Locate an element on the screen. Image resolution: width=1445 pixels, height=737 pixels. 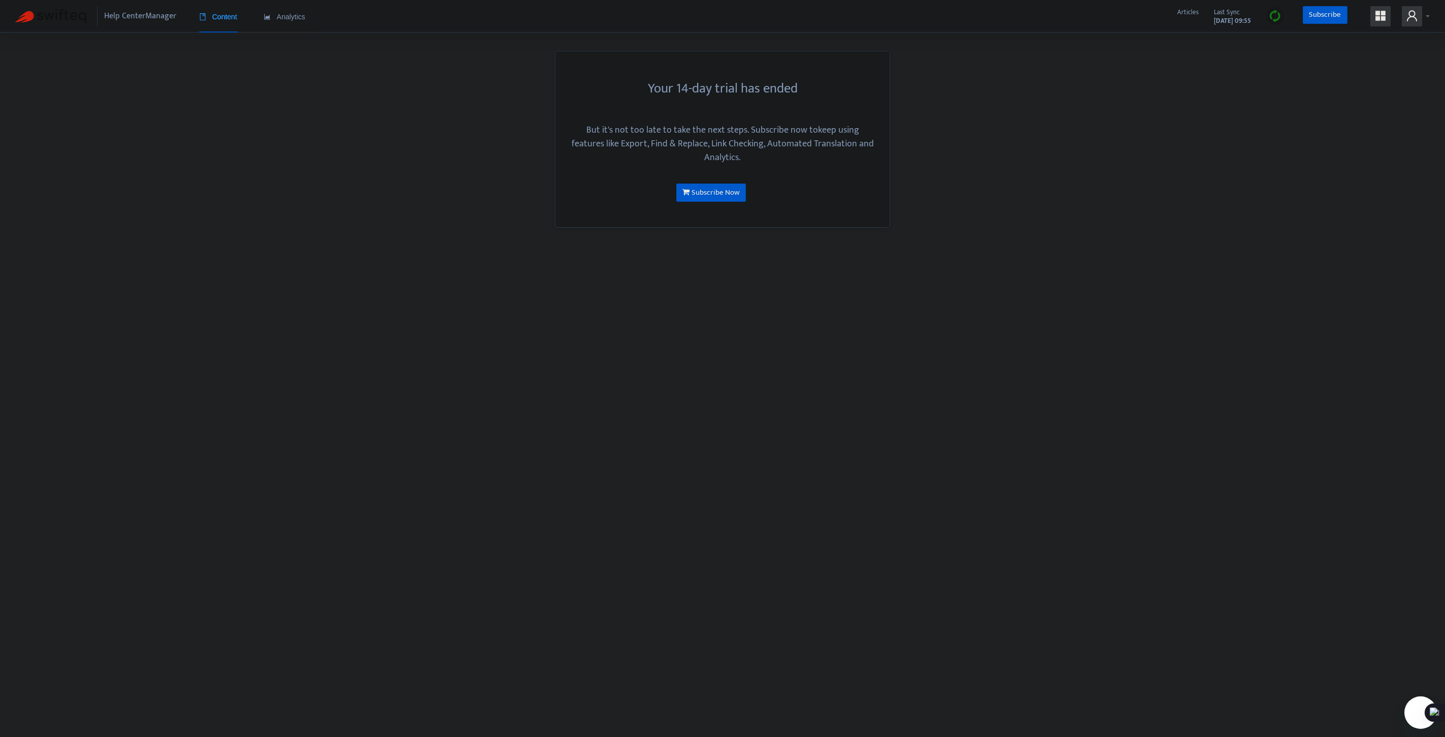
span: appstore is located at coordinates (1381, 16).